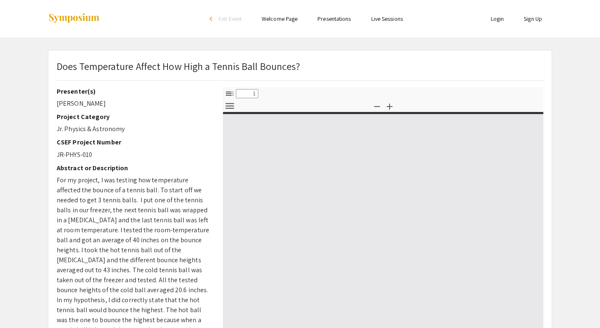 The height and width of the screenshot is (328, 600). Describe the element at coordinates (280, 19) in the screenshot. I see `a: Welcome Page` at that location.